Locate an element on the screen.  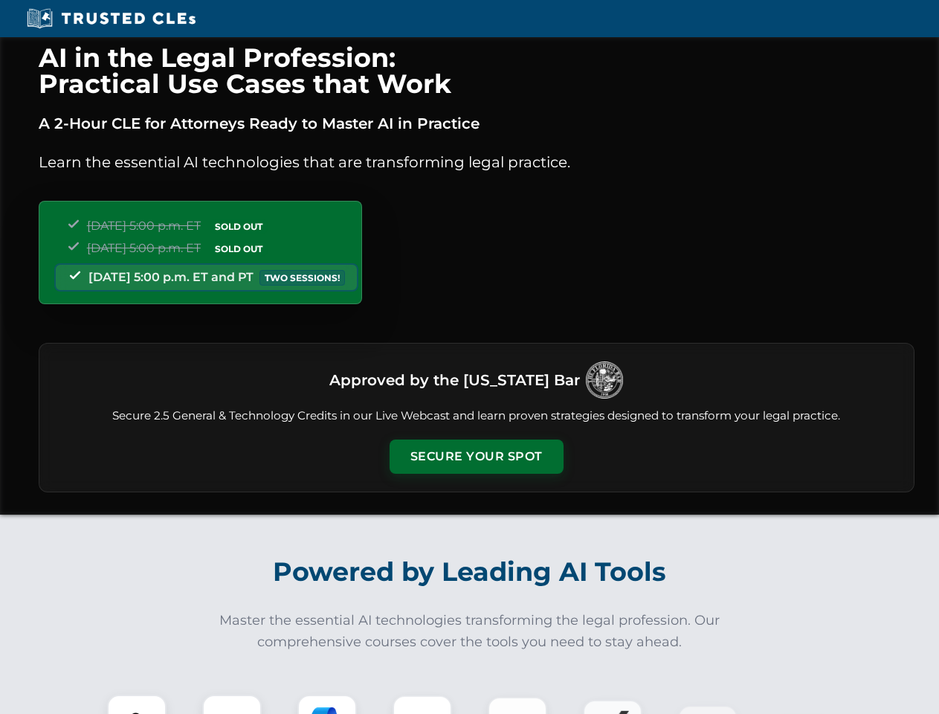
img: Logo is located at coordinates (604, 380).